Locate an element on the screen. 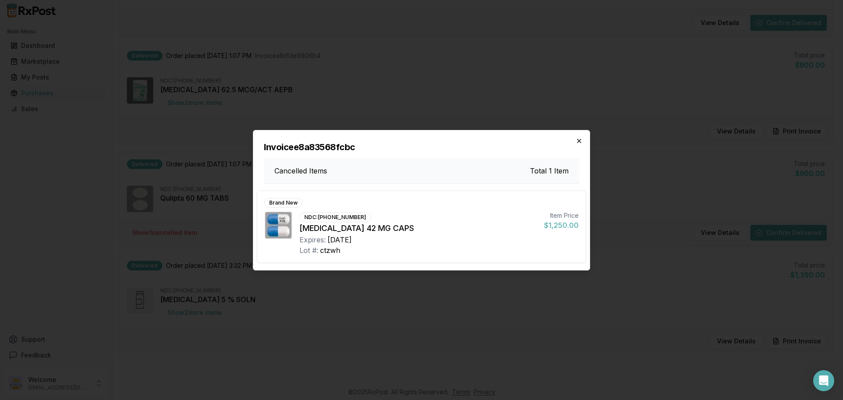 This screenshot has width=843, height=400. h3: Total 1 Item is located at coordinates (549, 171).